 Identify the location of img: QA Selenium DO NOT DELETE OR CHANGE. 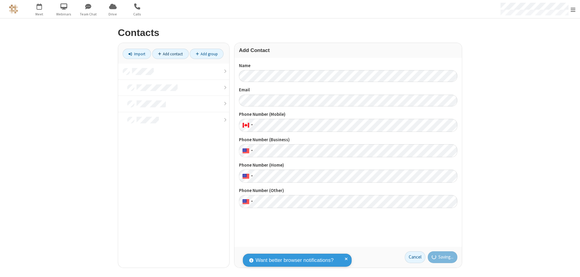
(14, 9).